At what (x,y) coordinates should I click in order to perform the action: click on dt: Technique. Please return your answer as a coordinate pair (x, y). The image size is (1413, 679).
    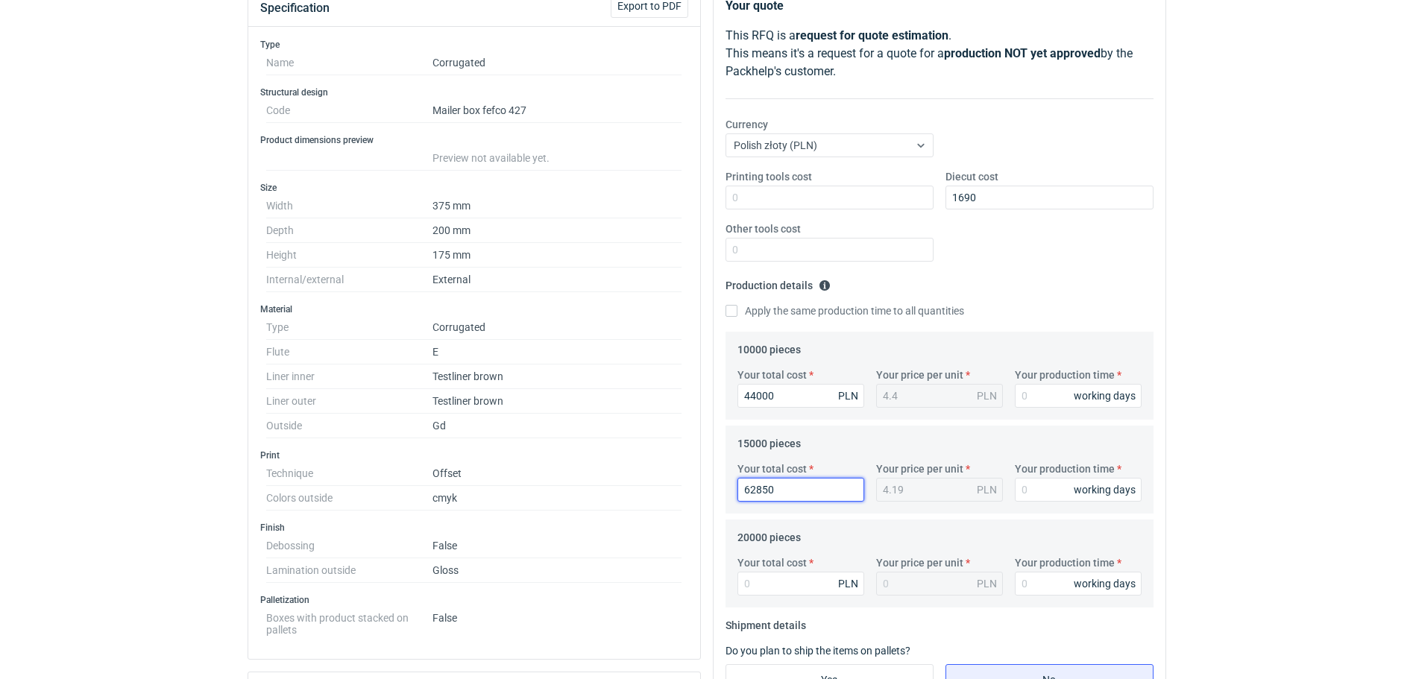
    Looking at the image, I should click on (349, 474).